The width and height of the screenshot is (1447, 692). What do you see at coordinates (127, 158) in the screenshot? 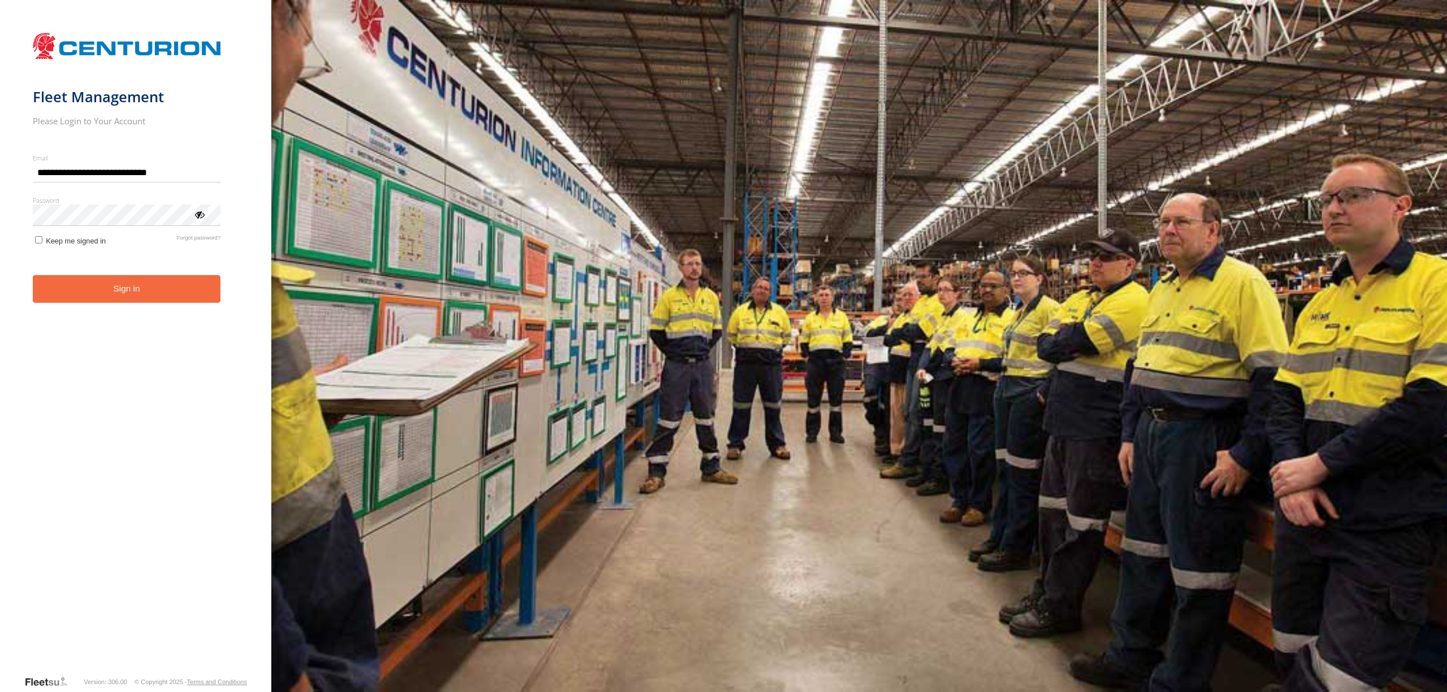
I see `label: Email` at bounding box center [127, 158].